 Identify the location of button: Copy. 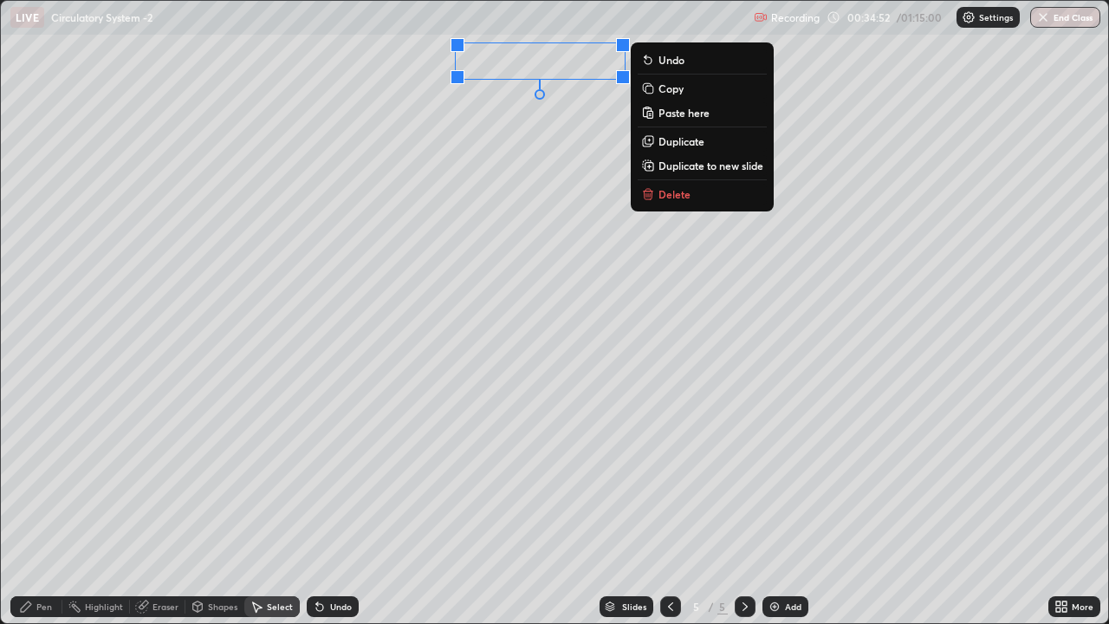
(702, 88).